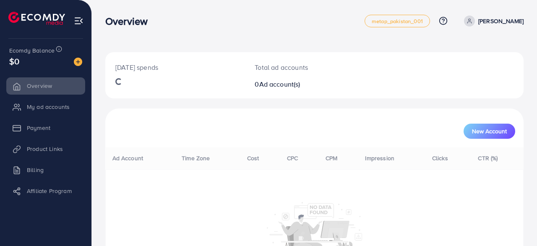 Image resolution: width=537 pixels, height=246 pixels. I want to click on button: New Account, so click(490, 131).